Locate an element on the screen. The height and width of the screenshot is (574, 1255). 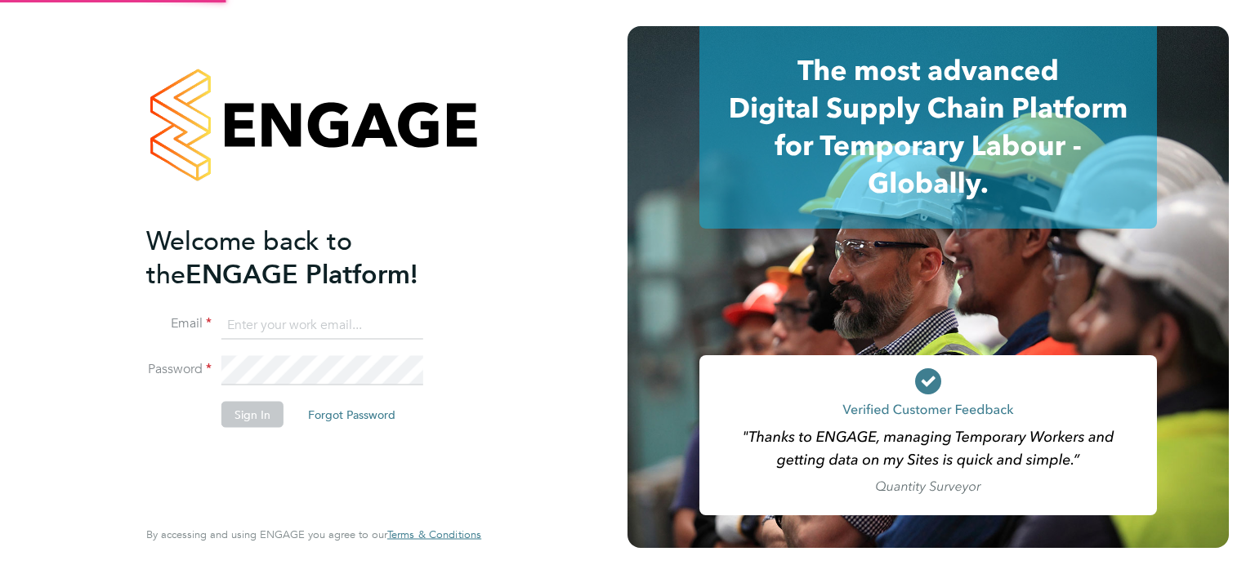
button: Forgot Password is located at coordinates (351, 415).